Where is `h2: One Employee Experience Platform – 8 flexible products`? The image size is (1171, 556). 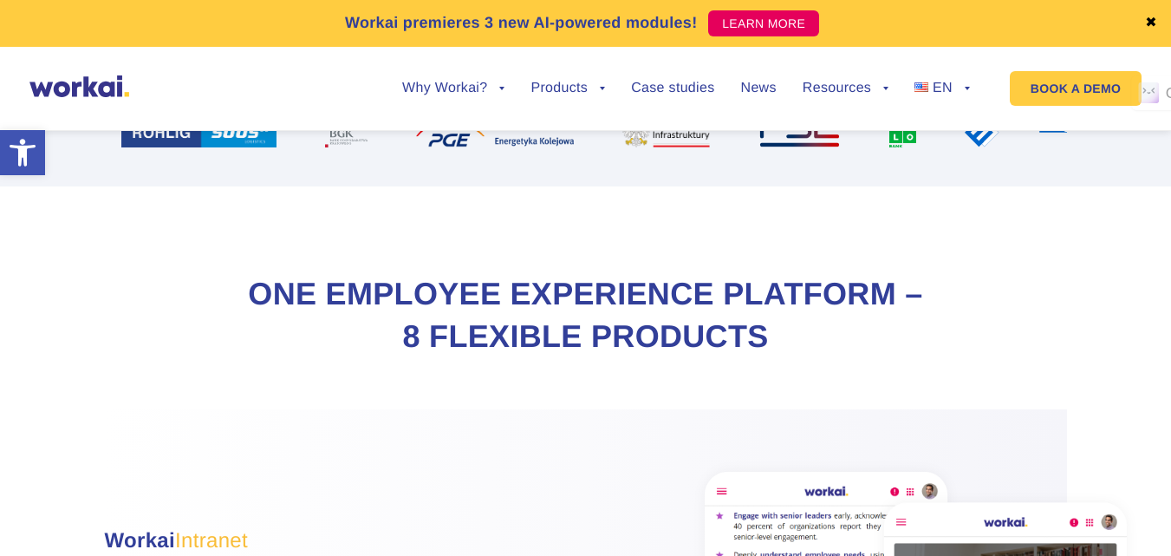
h2: One Employee Experience Platform – 8 flexible products is located at coordinates (586, 315).